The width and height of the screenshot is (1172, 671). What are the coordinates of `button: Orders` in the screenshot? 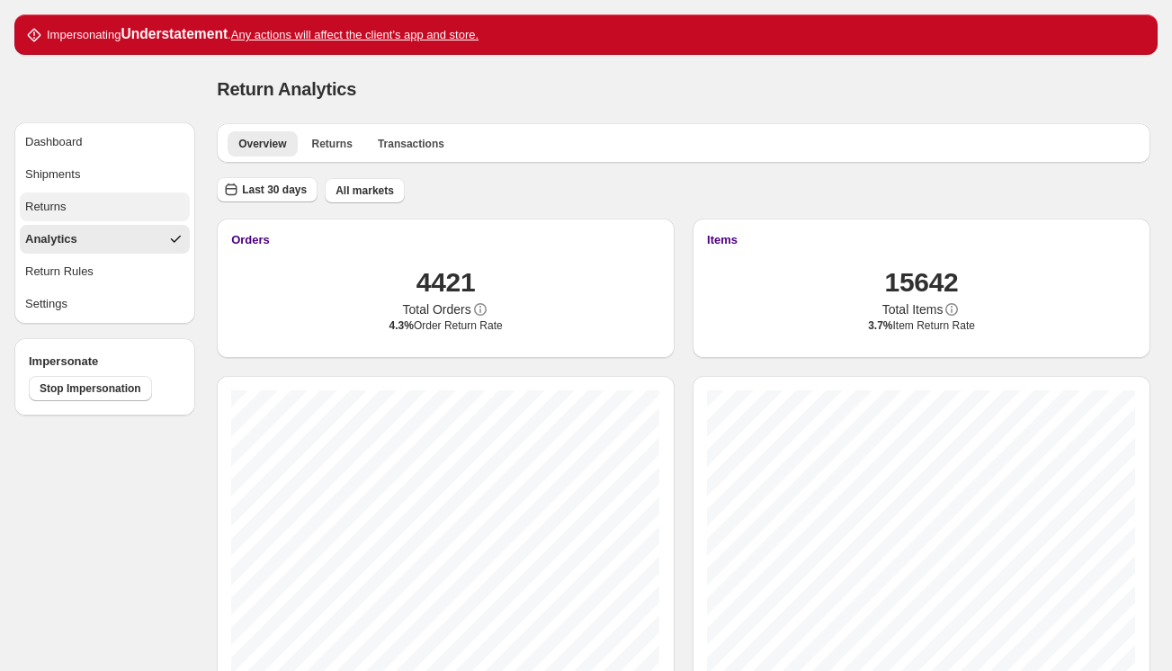 It's located at (445, 239).